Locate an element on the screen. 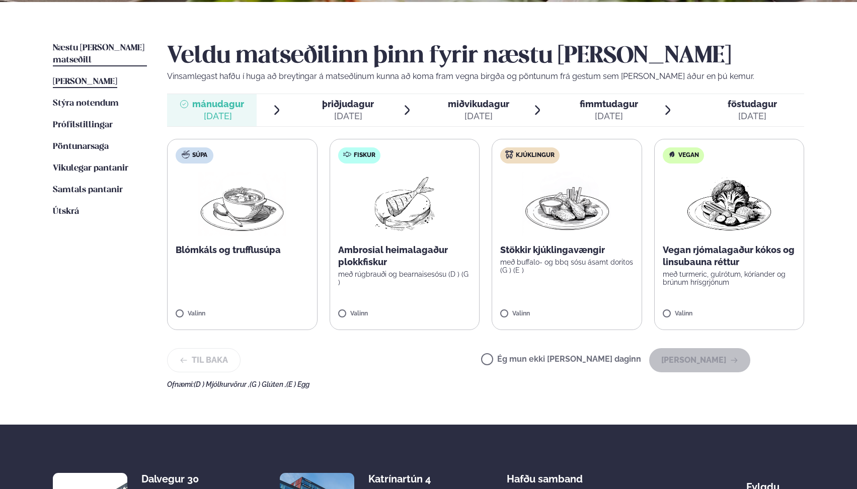 This screenshot has width=857, height=489. span: Prófílstillingar is located at coordinates (83, 125).